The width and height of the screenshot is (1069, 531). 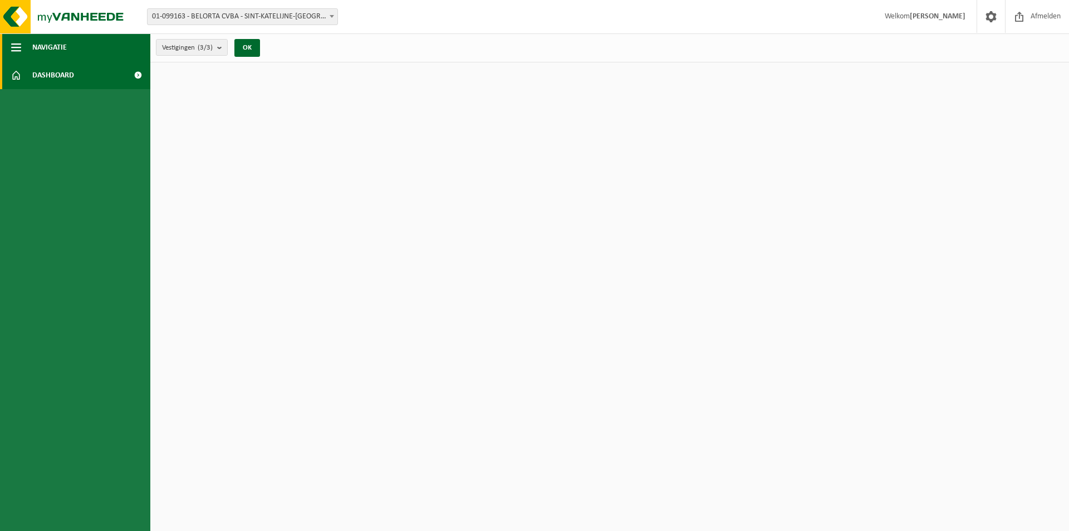 I want to click on span: Dashboard, so click(x=53, y=75).